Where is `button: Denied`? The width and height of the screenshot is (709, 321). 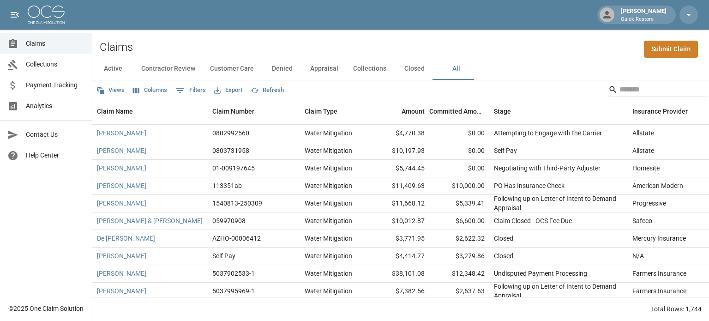 button: Denied is located at coordinates (282, 69).